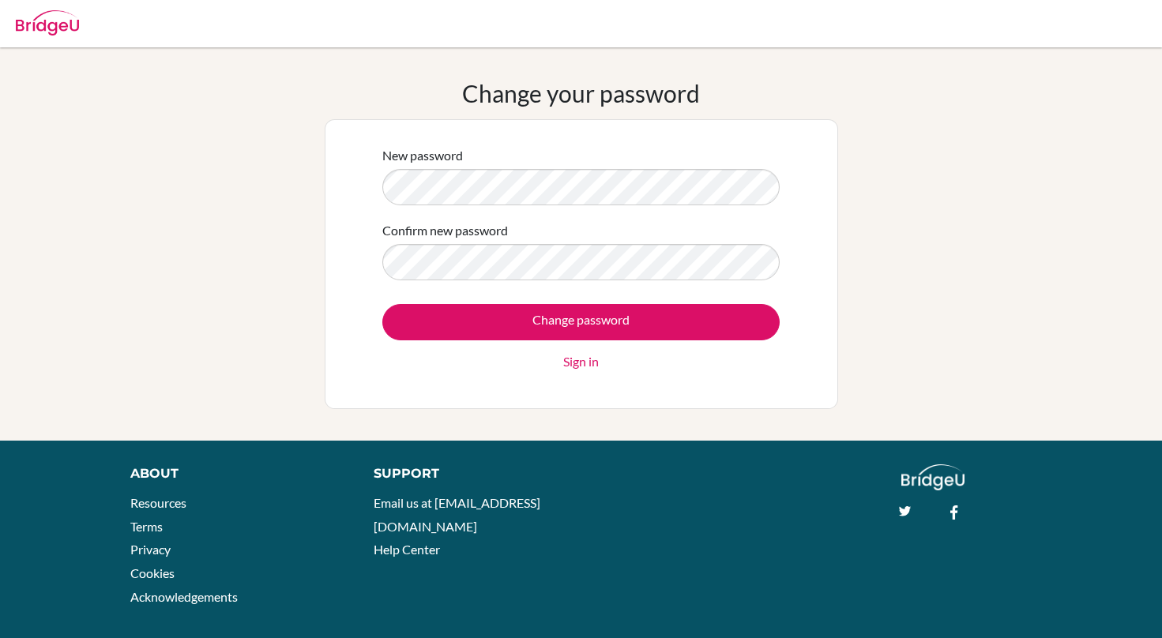  Describe the element at coordinates (469, 474) in the screenshot. I see `div: Support` at that location.